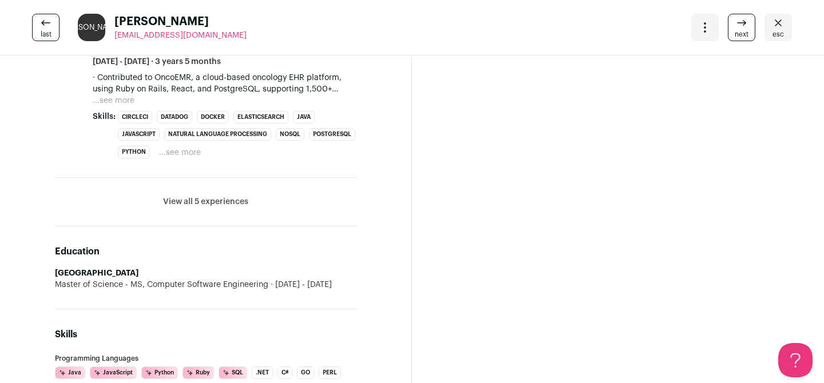 This screenshot has height=383, width=824. Describe the element at coordinates (233, 373) in the screenshot. I see `li: SQL` at that location.